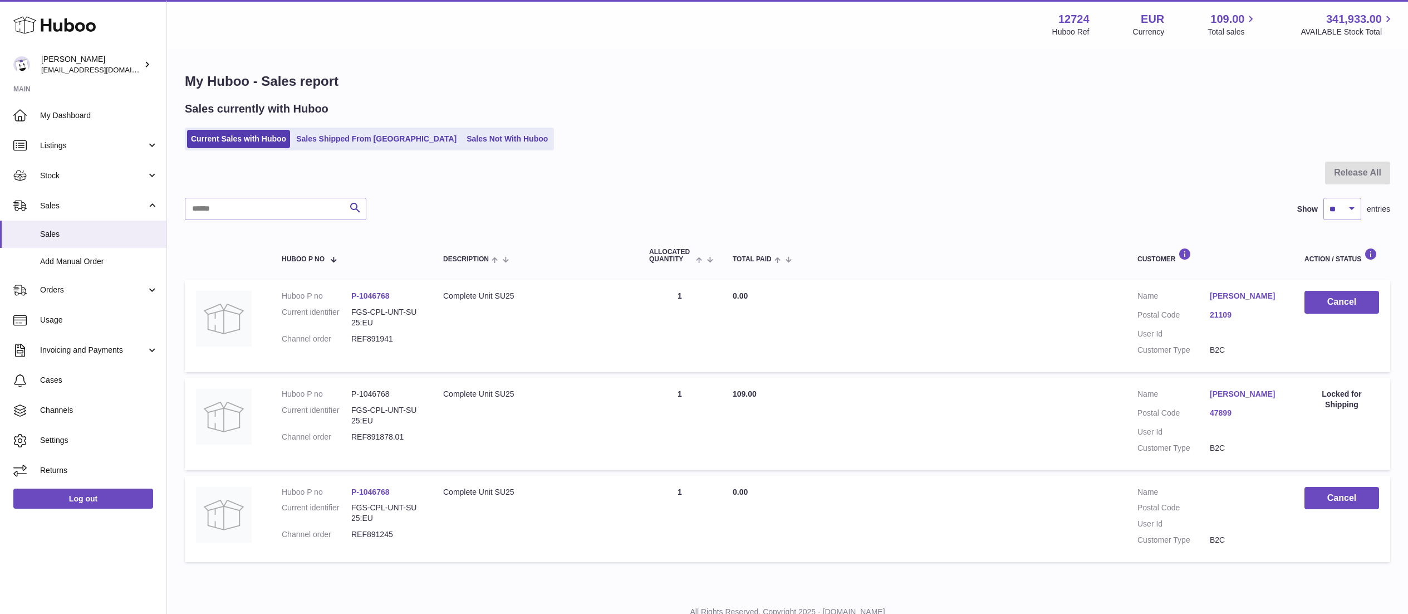  What do you see at coordinates (99, 115) in the screenshot?
I see `span: My Dashboard` at bounding box center [99, 115].